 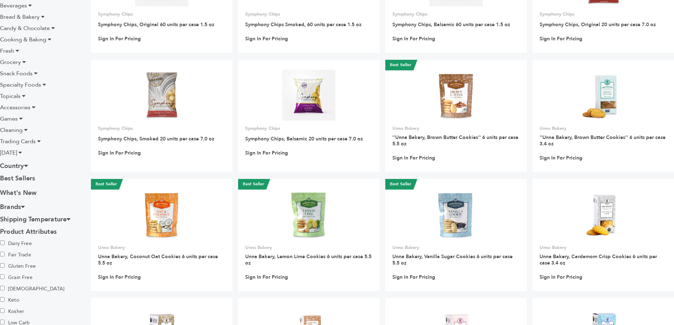 I want to click on a: Symphony Chips, Original 20 units per case 7.0 oz, so click(x=597, y=24).